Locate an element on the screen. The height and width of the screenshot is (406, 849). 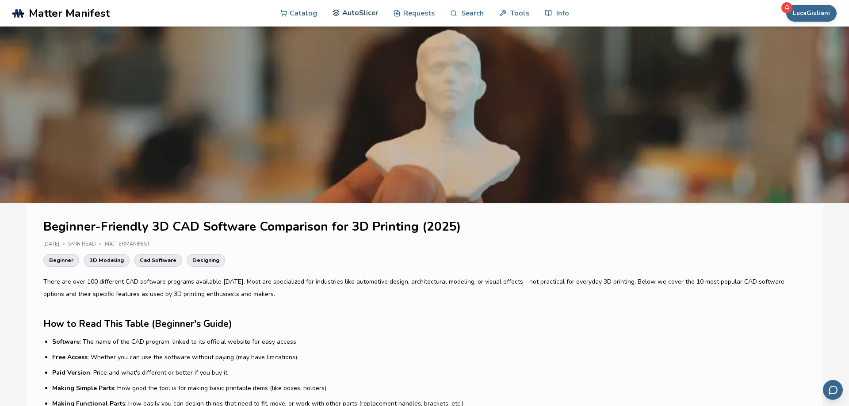
a: Designing is located at coordinates (206, 260).